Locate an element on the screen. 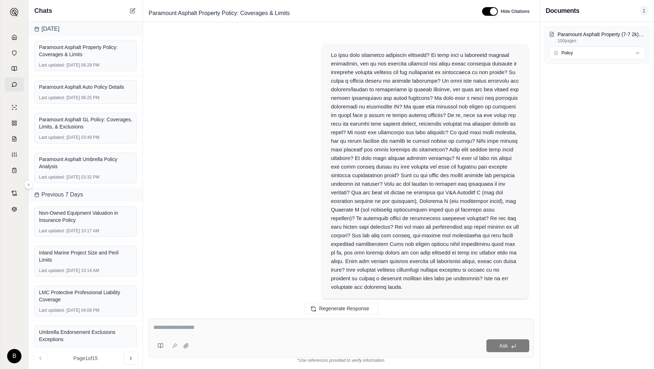  button: Ask is located at coordinates (508, 345).